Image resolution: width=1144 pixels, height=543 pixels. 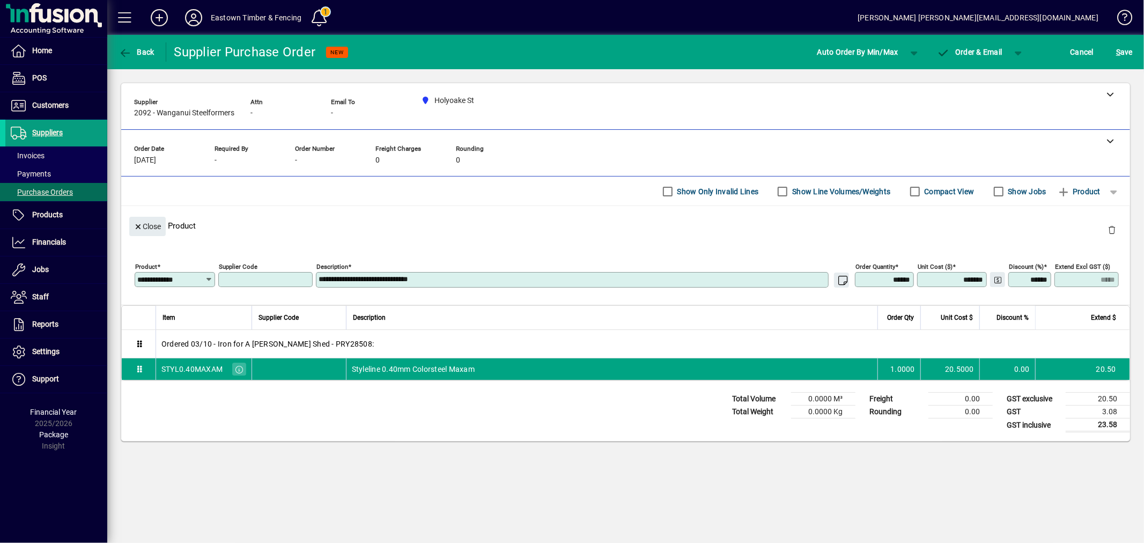 What do you see at coordinates (1033, 412) in the screenshot?
I see `td: GST` at bounding box center [1033, 412].